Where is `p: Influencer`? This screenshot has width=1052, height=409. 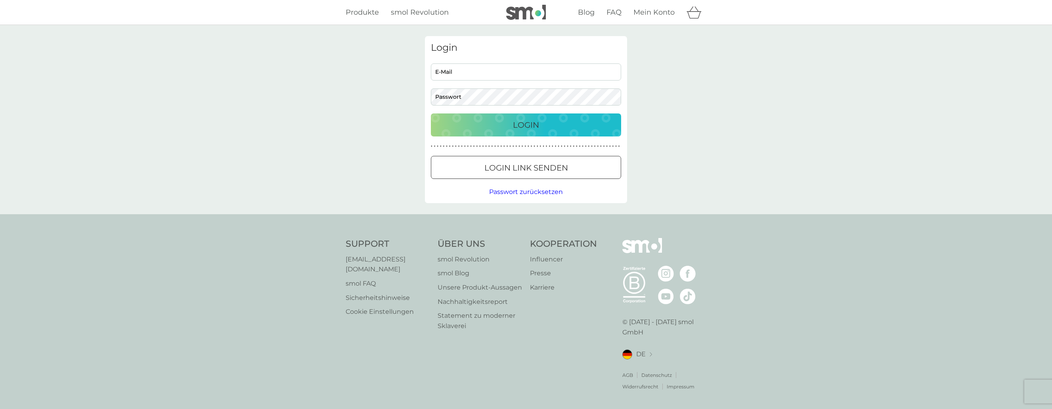 p: Influencer is located at coordinates (563, 259).